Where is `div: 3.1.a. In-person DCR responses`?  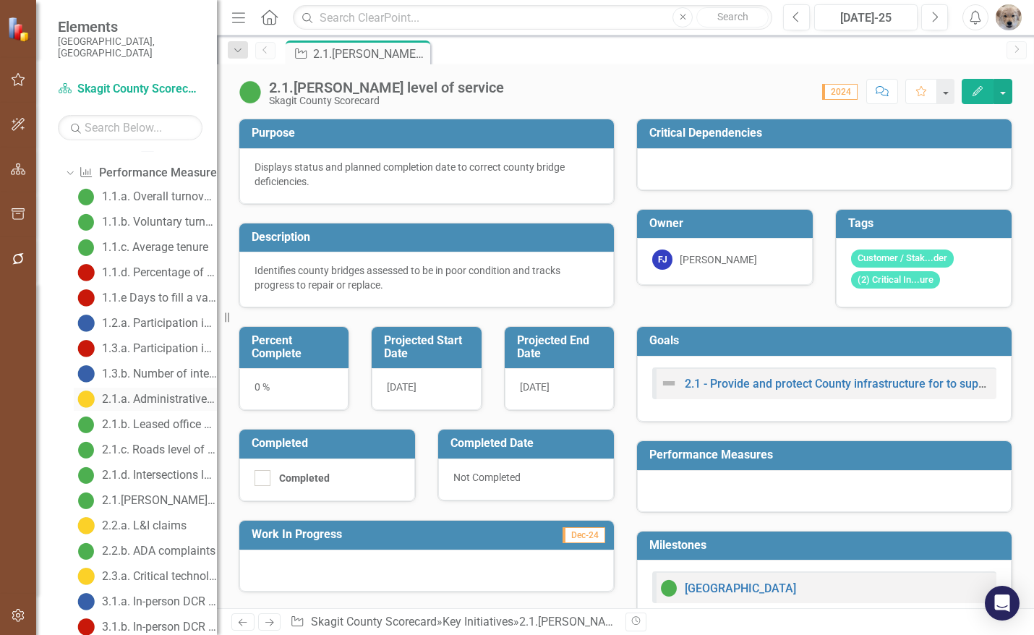 div: 3.1.a. In-person DCR responses is located at coordinates (159, 601).